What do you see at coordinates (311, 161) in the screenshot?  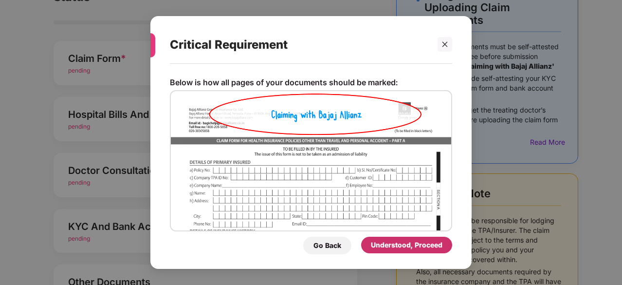 I see `img: bajajAllianz.png` at bounding box center [311, 161].